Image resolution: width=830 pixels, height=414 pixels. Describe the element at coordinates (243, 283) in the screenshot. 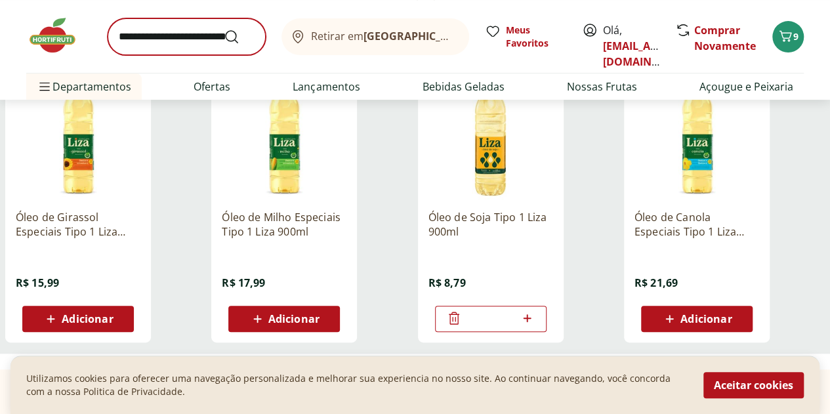

I see `span: R$ 17,99` at that location.